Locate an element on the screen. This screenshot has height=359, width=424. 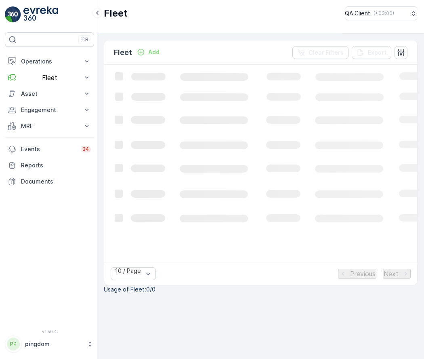
p: Usage of Fleet : 0/0 is located at coordinates (261, 289).